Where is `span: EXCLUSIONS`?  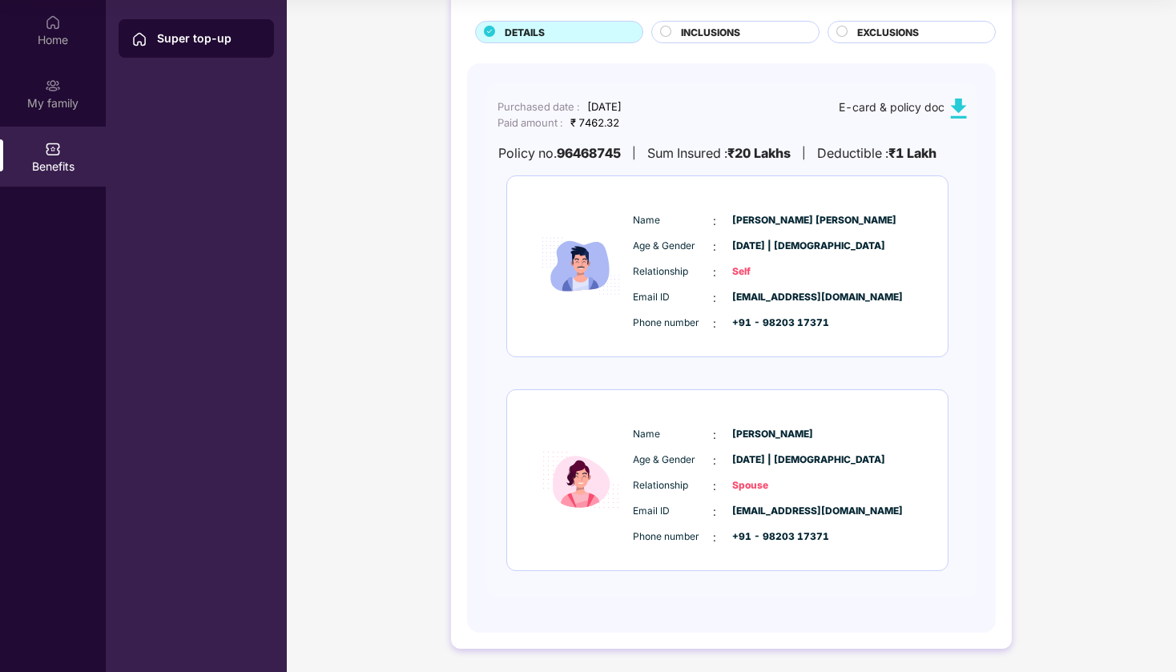
span: EXCLUSIONS is located at coordinates (887, 32).